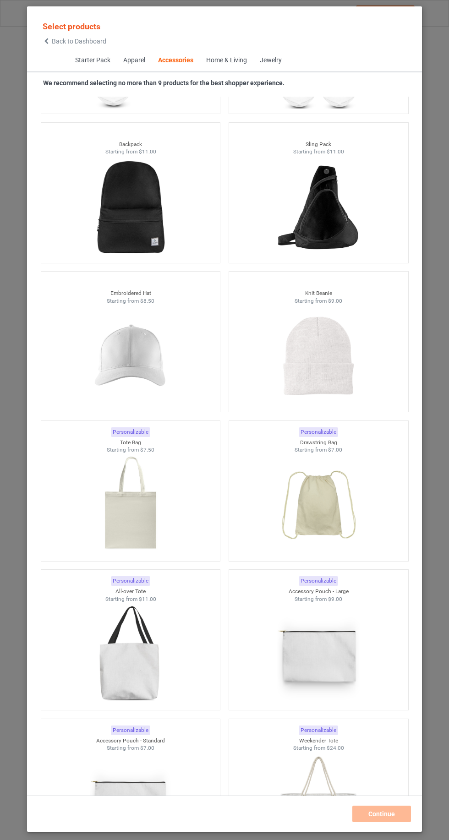  What do you see at coordinates (134, 60) in the screenshot?
I see `div: Apparel` at bounding box center [134, 60].